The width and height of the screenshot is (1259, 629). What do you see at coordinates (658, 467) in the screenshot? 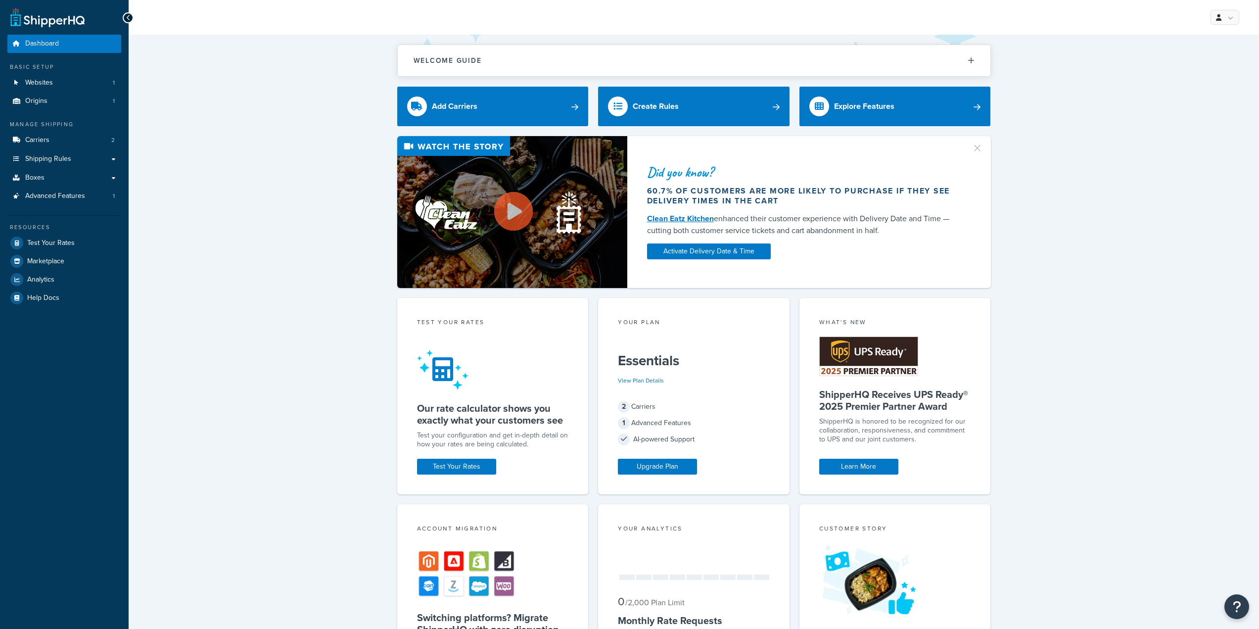
I see `a: Upgrade Plan` at bounding box center [658, 467].